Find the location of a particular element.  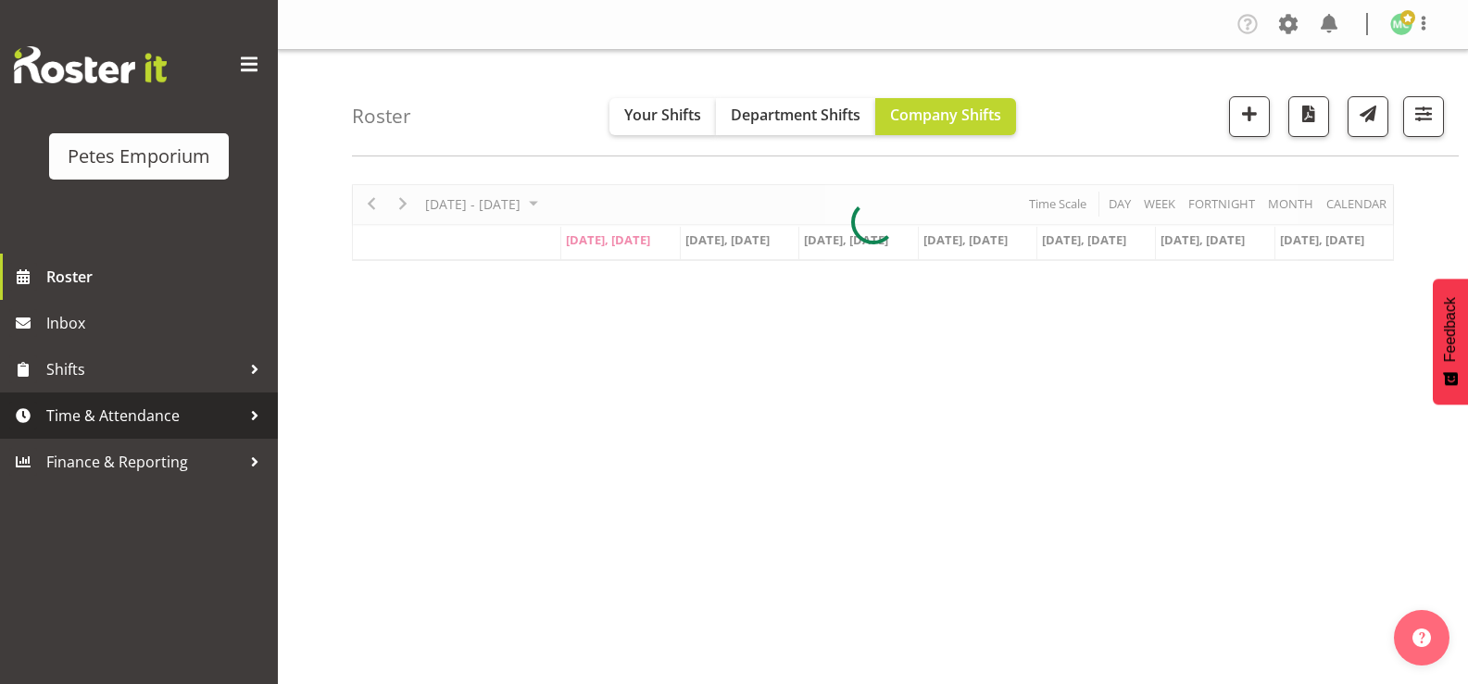

span: Your Shifts is located at coordinates (662, 115).